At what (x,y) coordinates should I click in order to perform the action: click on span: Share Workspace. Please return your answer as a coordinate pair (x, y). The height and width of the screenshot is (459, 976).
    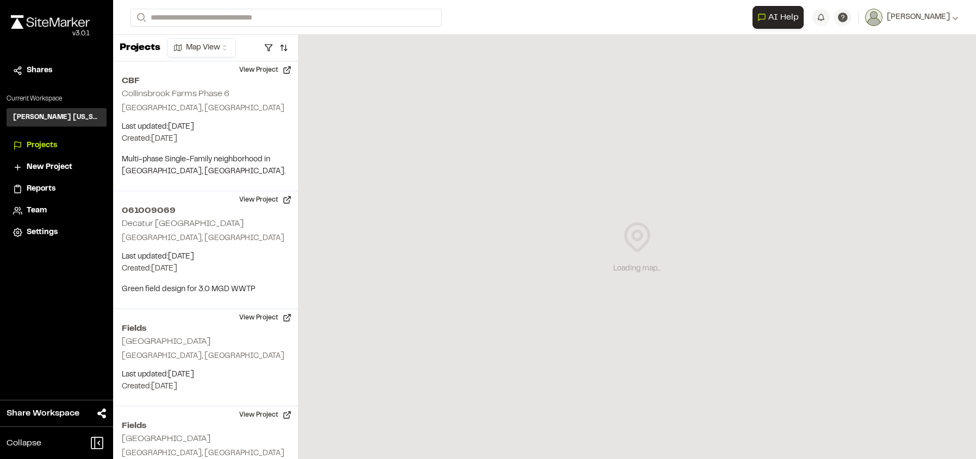
    Looking at the image, I should click on (43, 414).